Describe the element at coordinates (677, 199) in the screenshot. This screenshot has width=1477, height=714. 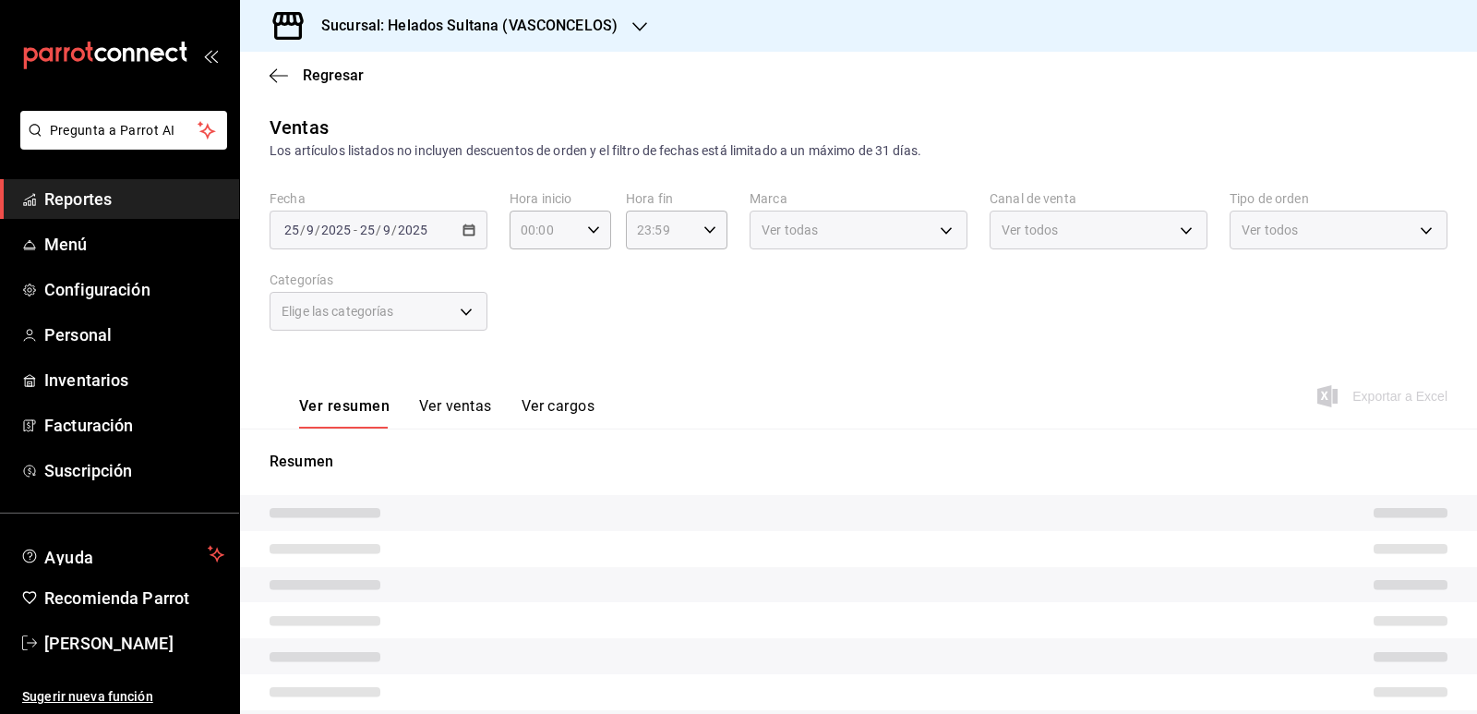
I see `label: Hora fin` at that location.